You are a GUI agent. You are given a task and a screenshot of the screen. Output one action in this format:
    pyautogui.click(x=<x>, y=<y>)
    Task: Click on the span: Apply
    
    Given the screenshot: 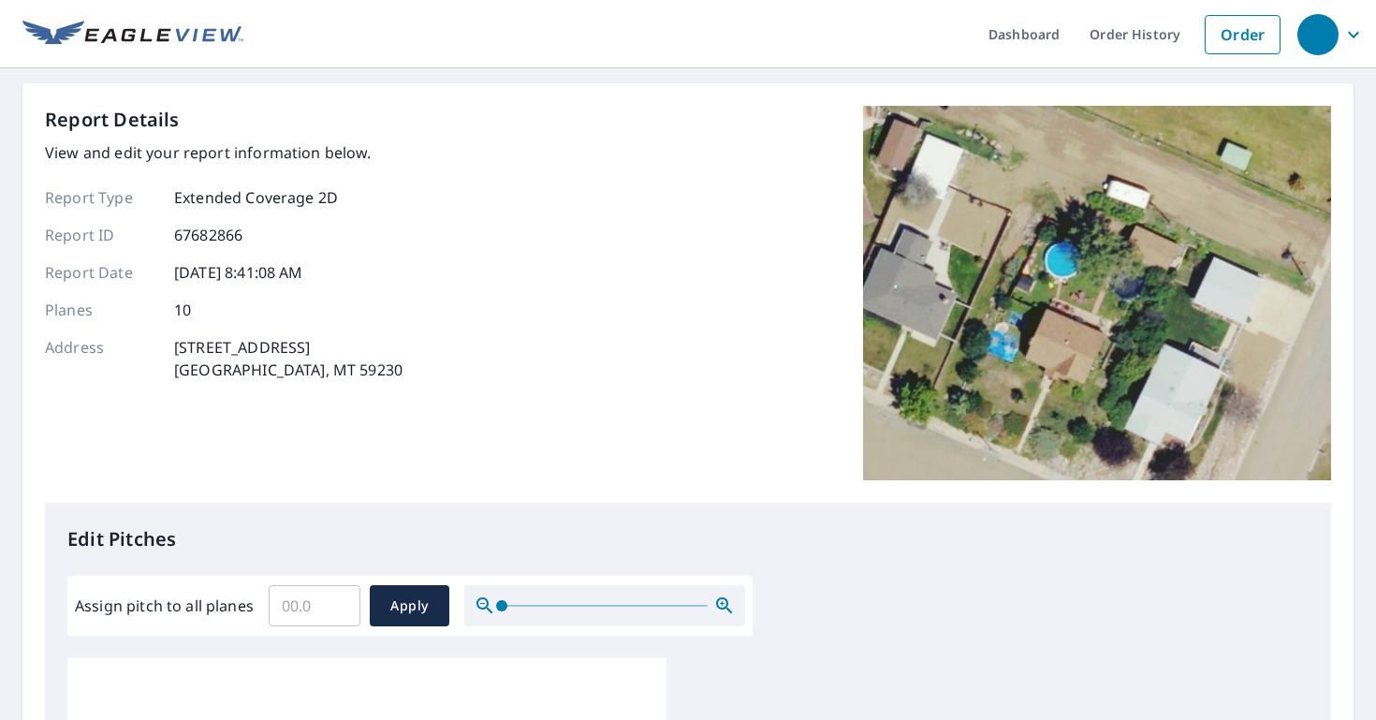 What is the action you would take?
    pyautogui.click(x=409, y=605)
    